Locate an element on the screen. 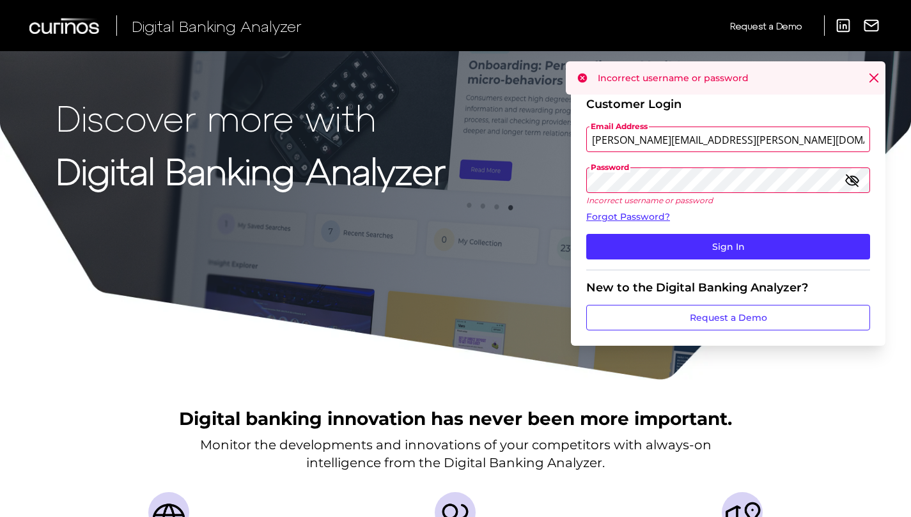  strong: Digital Banking Analyzer is located at coordinates (251, 170).